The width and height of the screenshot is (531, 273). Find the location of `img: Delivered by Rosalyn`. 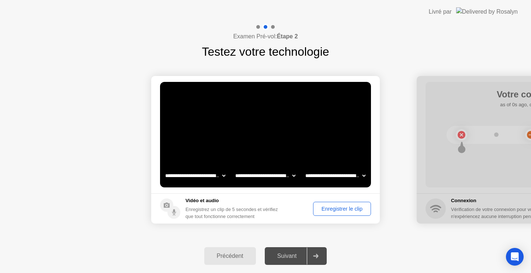

img: Delivered by Rosalyn is located at coordinates (487, 11).